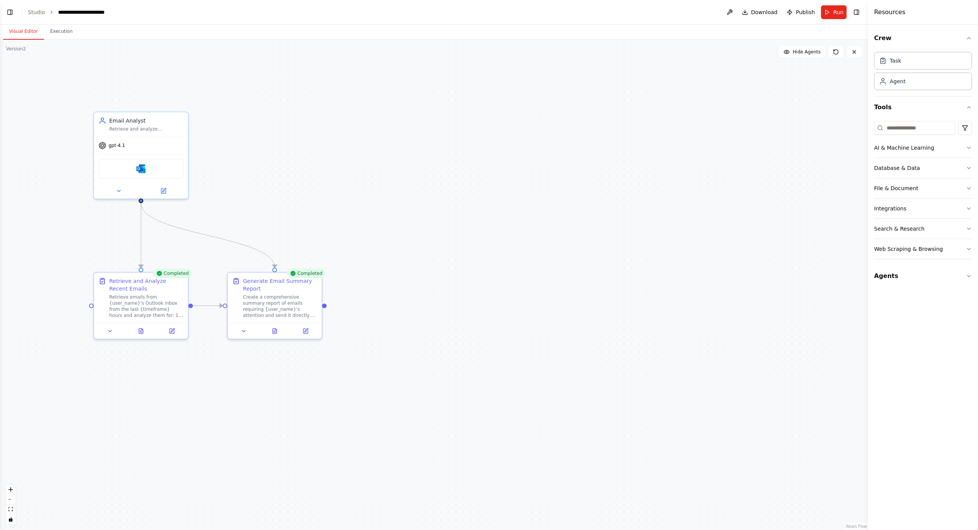 This screenshot has height=530, width=978. What do you see at coordinates (764, 12) in the screenshot?
I see `span: Download` at bounding box center [764, 12].